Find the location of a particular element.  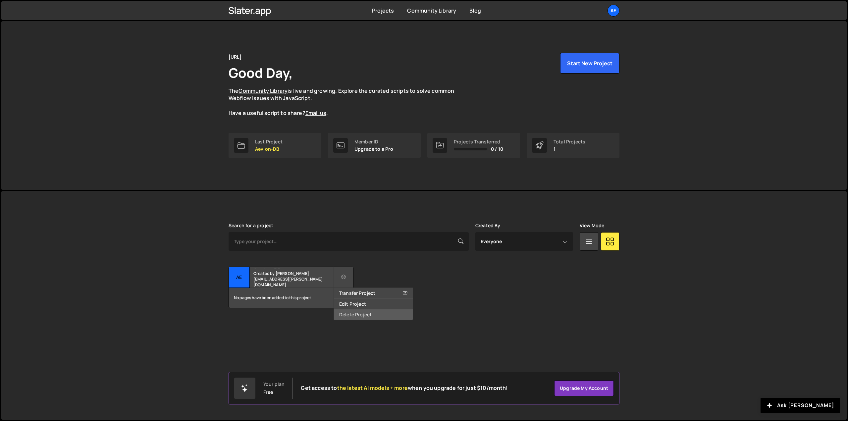

p: Aevion-DB is located at coordinates (269, 149).